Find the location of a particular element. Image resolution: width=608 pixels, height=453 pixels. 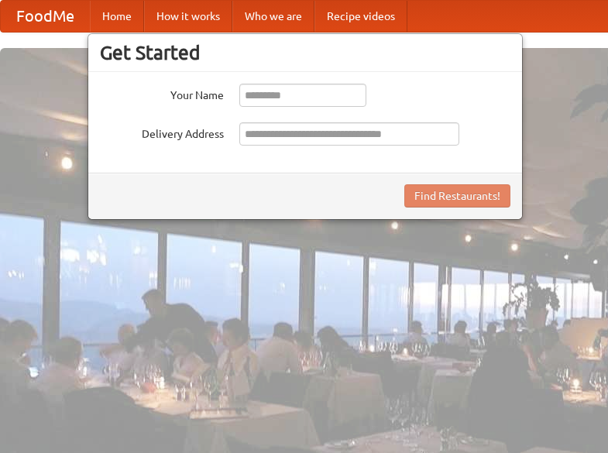

button: Find Restaurants! is located at coordinates (457, 196).